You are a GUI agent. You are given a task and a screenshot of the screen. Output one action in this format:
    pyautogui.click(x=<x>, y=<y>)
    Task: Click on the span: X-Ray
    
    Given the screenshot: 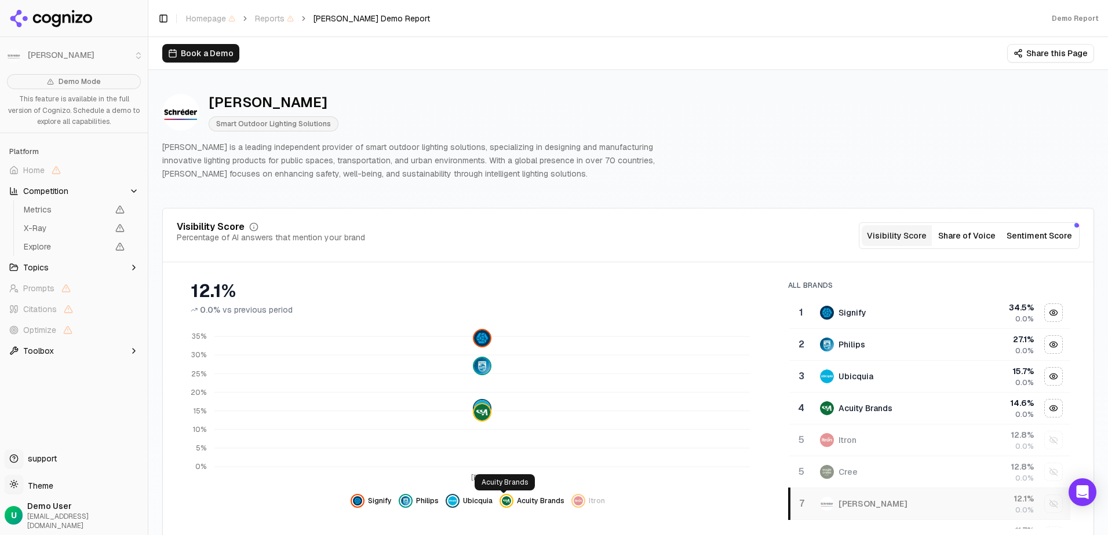 What is the action you would take?
    pyautogui.click(x=66, y=228)
    